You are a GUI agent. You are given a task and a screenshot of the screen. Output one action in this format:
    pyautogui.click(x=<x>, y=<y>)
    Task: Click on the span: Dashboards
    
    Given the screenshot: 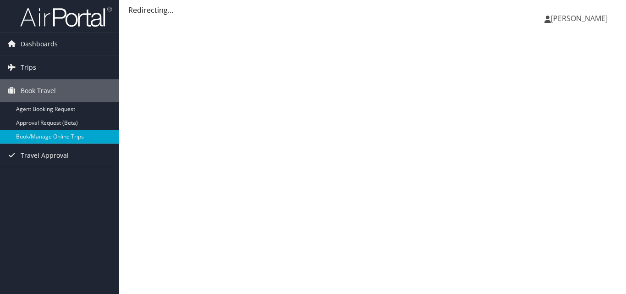 What is the action you would take?
    pyautogui.click(x=39, y=44)
    